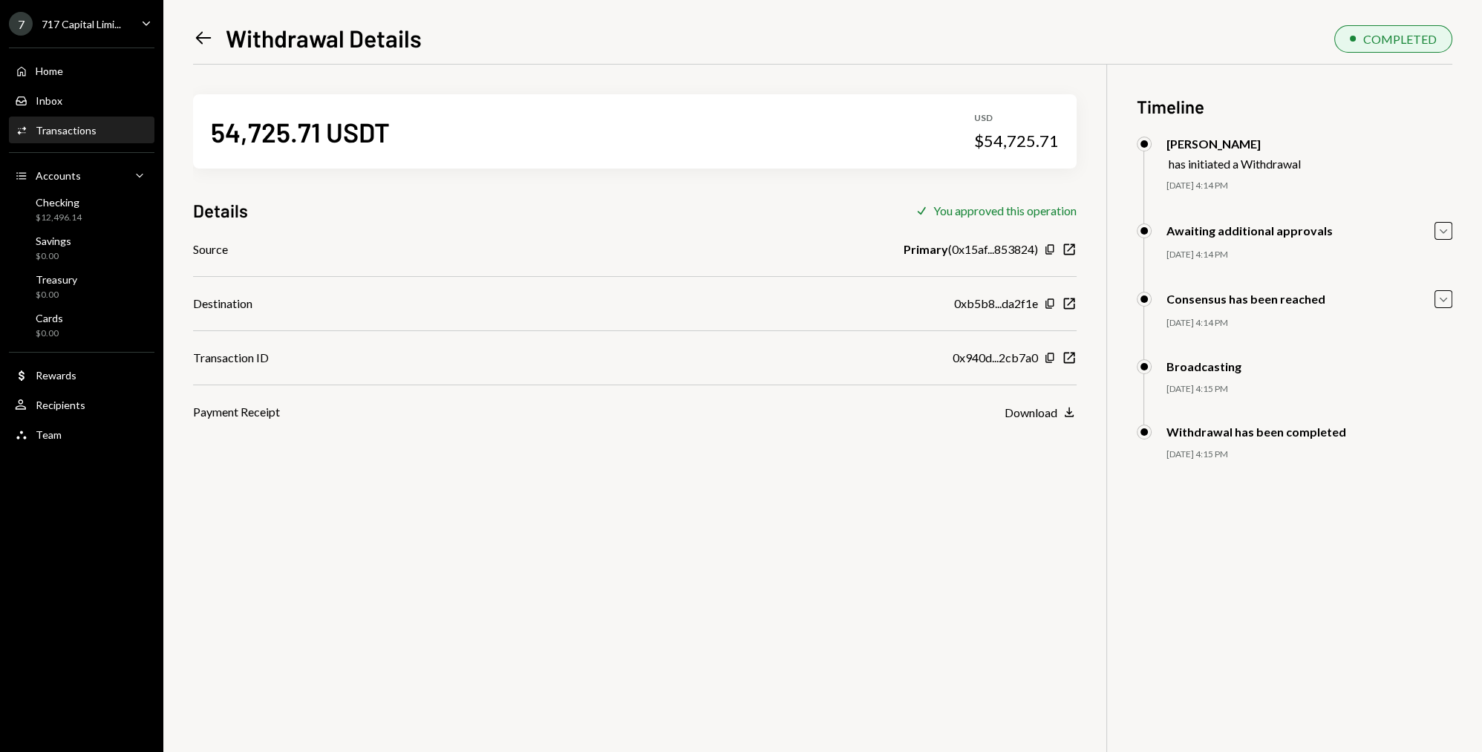  What do you see at coordinates (56, 375) in the screenshot?
I see `div: Rewards` at bounding box center [56, 375].